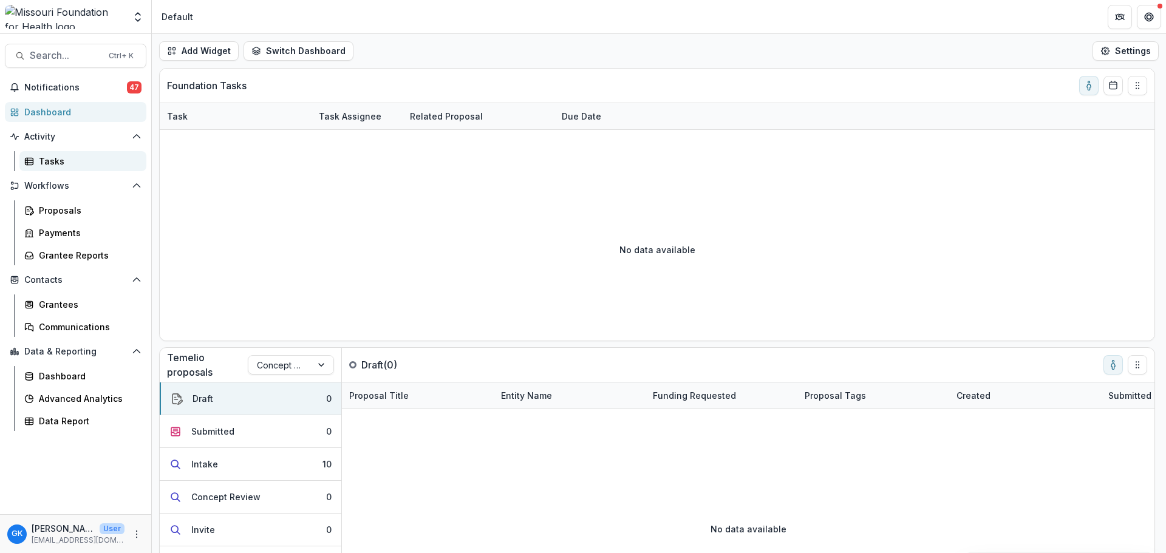 The image size is (1166, 553). I want to click on a: Data Report, so click(83, 421).